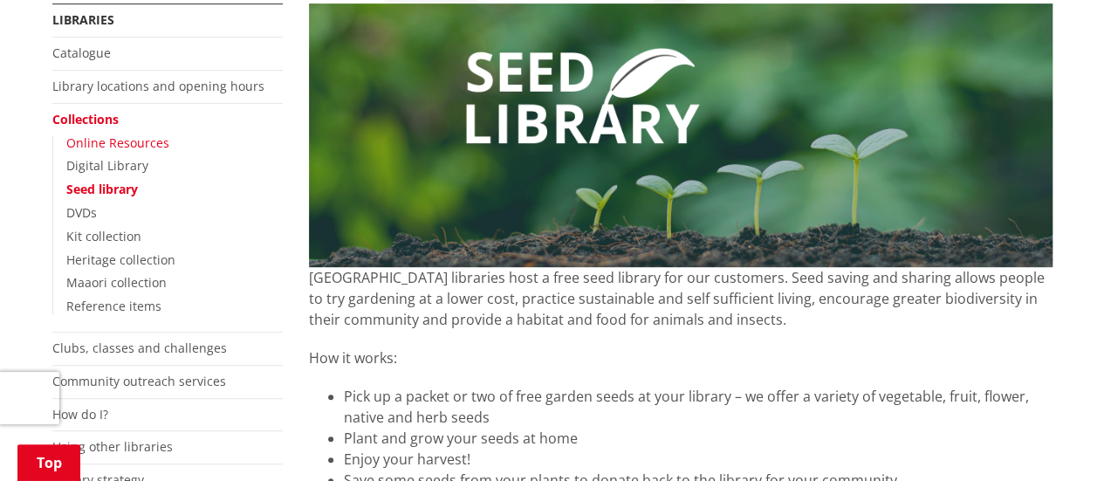 This screenshot has width=1104, height=481. I want to click on a: Using other libraries, so click(113, 446).